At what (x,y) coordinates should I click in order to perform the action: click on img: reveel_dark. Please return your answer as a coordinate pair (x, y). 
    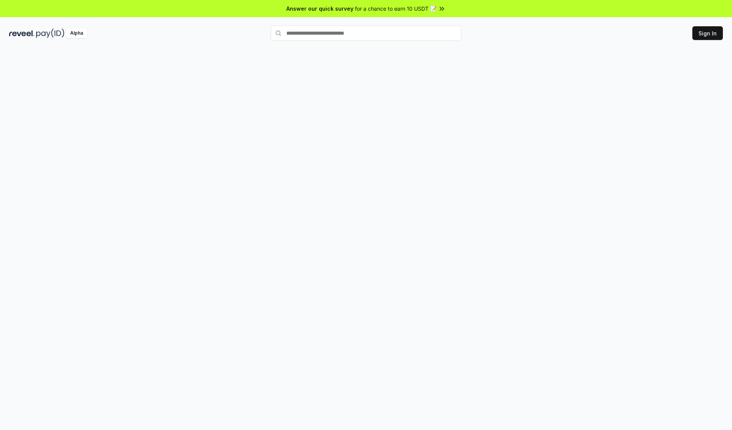
    Looking at the image, I should click on (22, 33).